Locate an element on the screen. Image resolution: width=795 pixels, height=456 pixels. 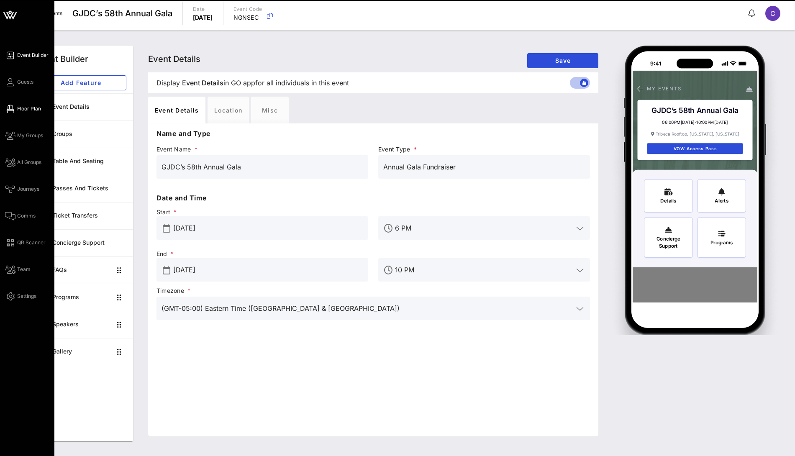
a: Ticket Transfers is located at coordinates (81, 216).